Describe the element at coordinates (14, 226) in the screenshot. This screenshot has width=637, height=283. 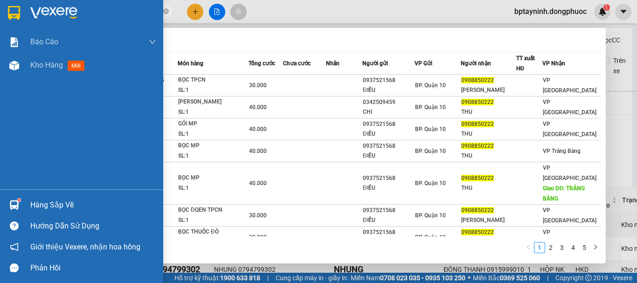
I see `span: question-circle` at that location.